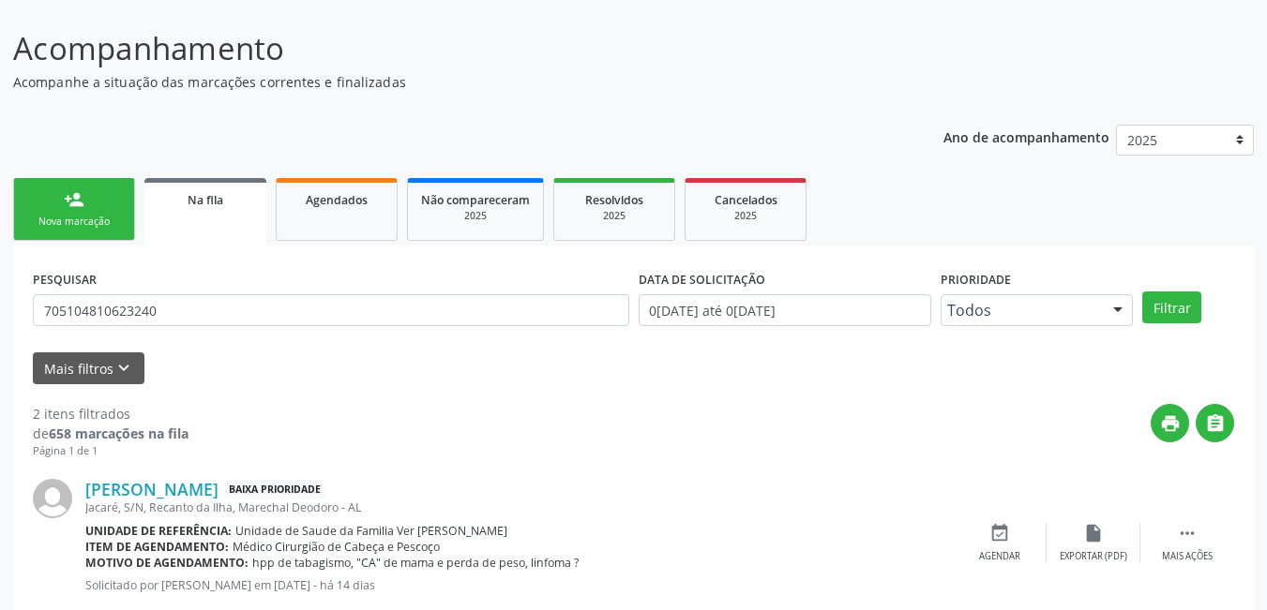  Describe the element at coordinates (447, 49) in the screenshot. I see `p: Acompanhamento` at that location.